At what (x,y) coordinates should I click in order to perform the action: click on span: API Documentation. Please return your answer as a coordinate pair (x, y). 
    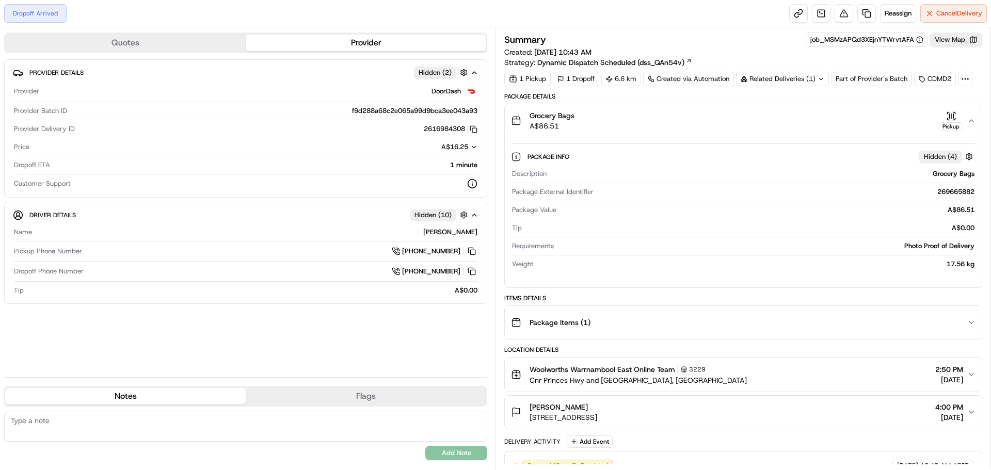
    Looking at the image, I should click on (132, 155).